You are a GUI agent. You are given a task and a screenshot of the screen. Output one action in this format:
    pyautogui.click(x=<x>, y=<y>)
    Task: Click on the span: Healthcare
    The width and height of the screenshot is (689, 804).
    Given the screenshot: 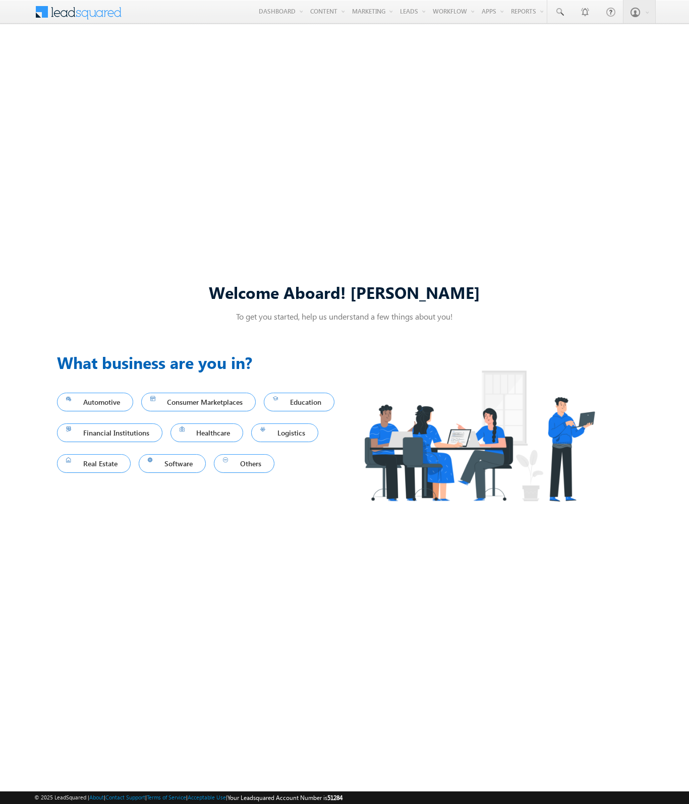 What is the action you would take?
    pyautogui.click(x=207, y=433)
    